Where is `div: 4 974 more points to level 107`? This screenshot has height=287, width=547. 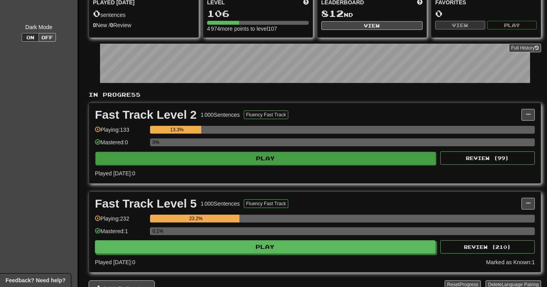 div: 4 974 more points to level 107 is located at coordinates (258, 29).